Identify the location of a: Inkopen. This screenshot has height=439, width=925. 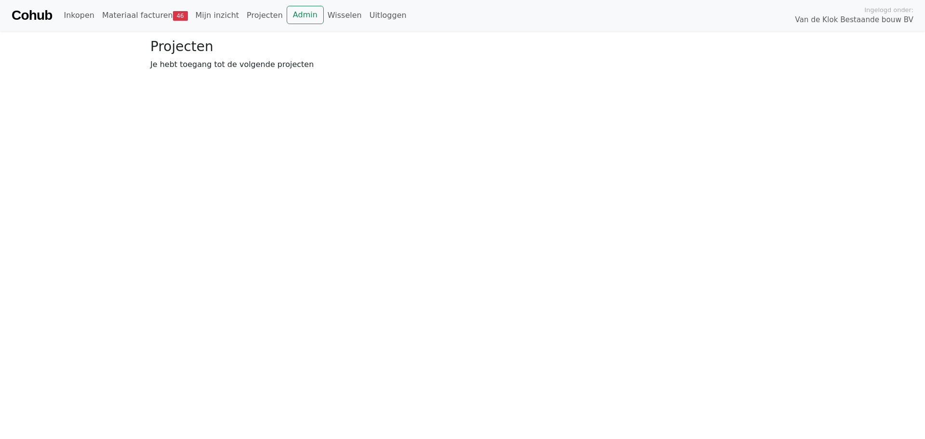
(79, 15).